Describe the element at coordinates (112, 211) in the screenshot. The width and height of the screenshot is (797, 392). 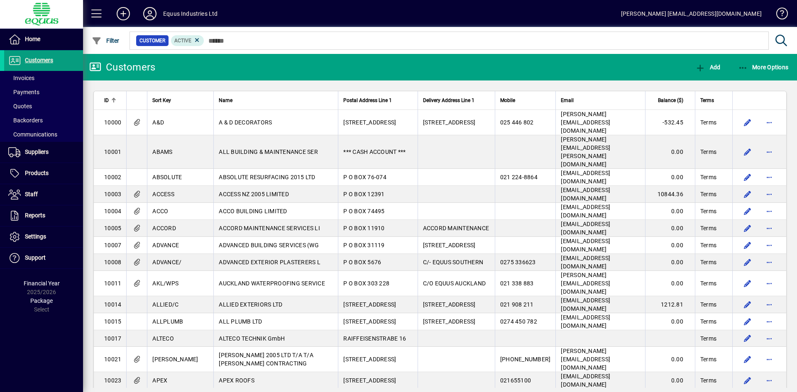
I see `span: 10004` at that location.